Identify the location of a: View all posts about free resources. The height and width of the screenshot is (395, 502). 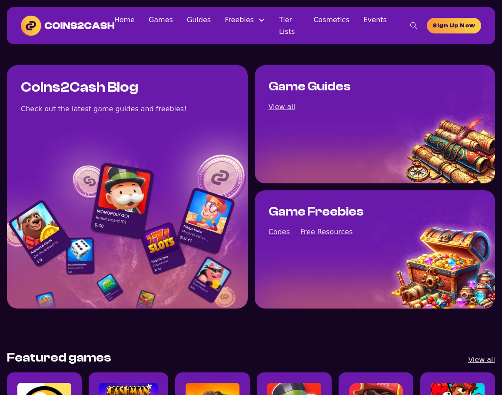
(327, 232).